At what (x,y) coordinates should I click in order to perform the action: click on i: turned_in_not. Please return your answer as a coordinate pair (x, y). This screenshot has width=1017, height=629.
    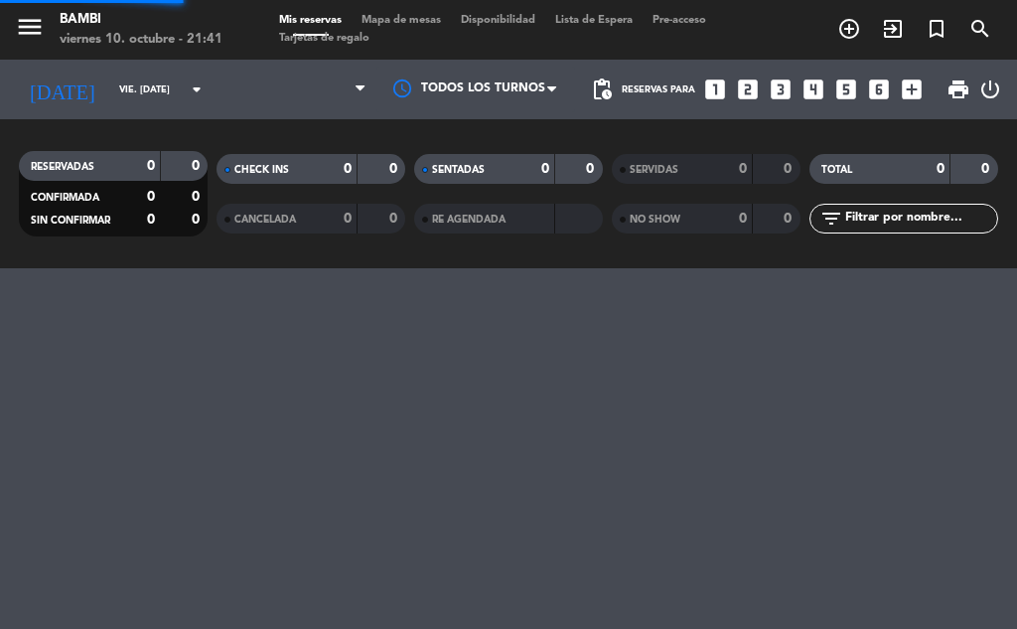
    Looking at the image, I should click on (937, 29).